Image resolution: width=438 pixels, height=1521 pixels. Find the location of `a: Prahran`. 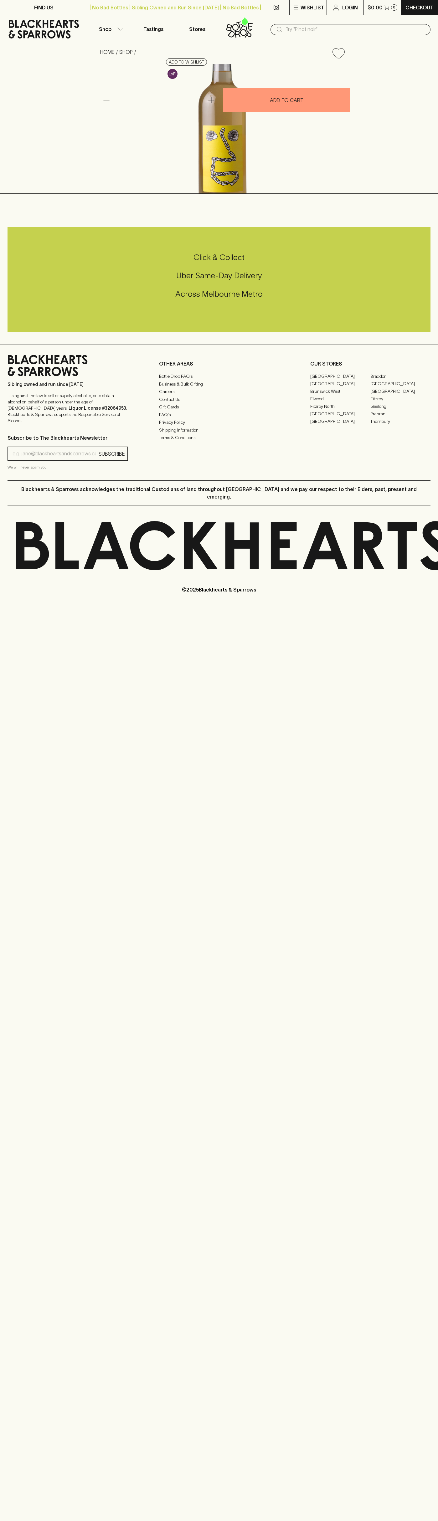

a: Prahran is located at coordinates (400, 414).